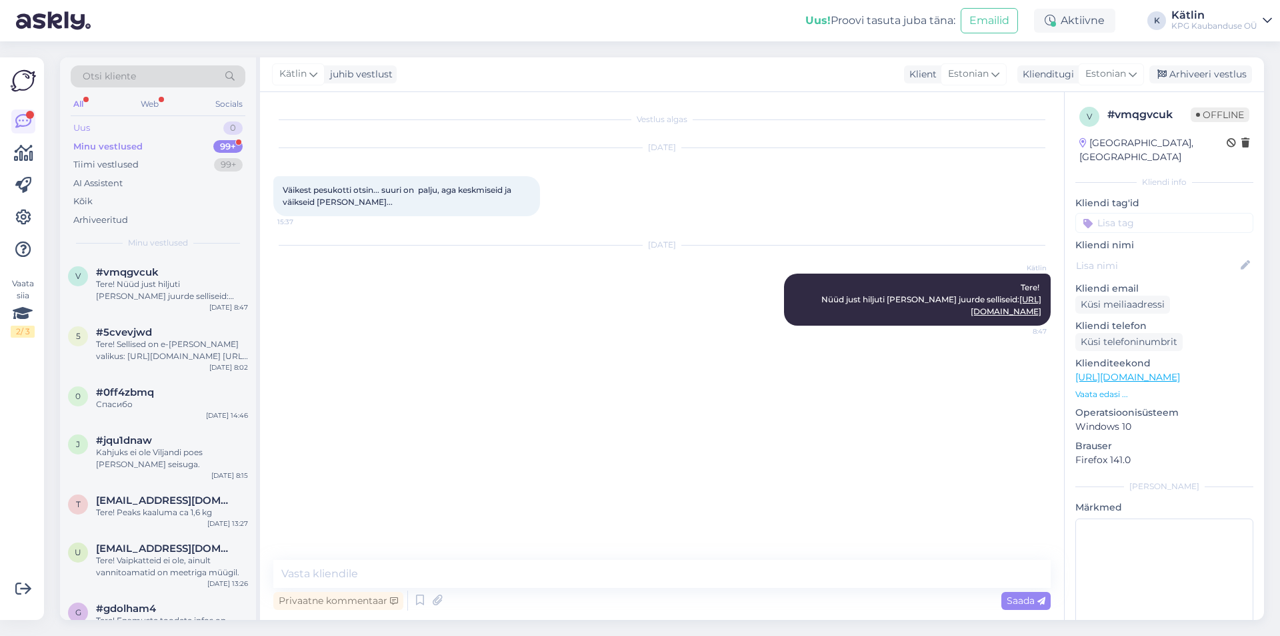  I want to click on div: Privaatne kommentaar, so click(338, 600).